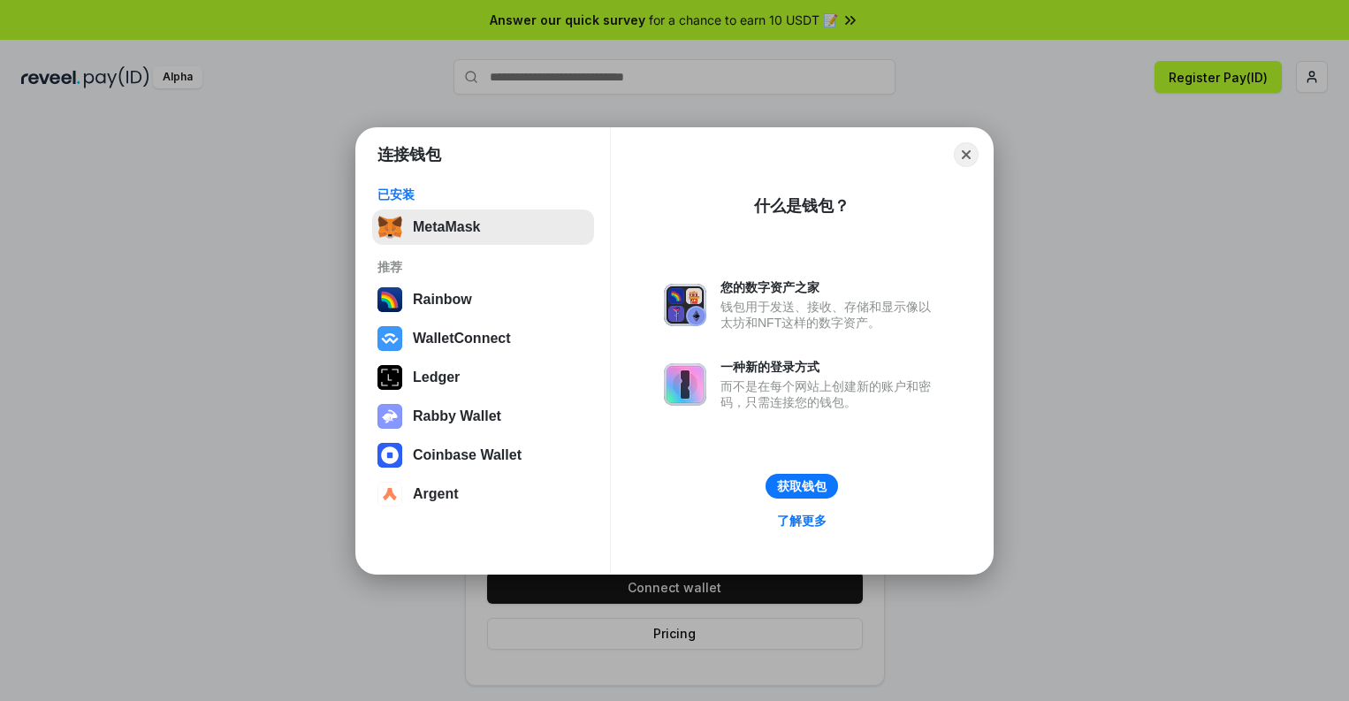 This screenshot has height=701, width=1349. Describe the element at coordinates (830, 287) in the screenshot. I see `div: 您的数字资产之家` at that location.